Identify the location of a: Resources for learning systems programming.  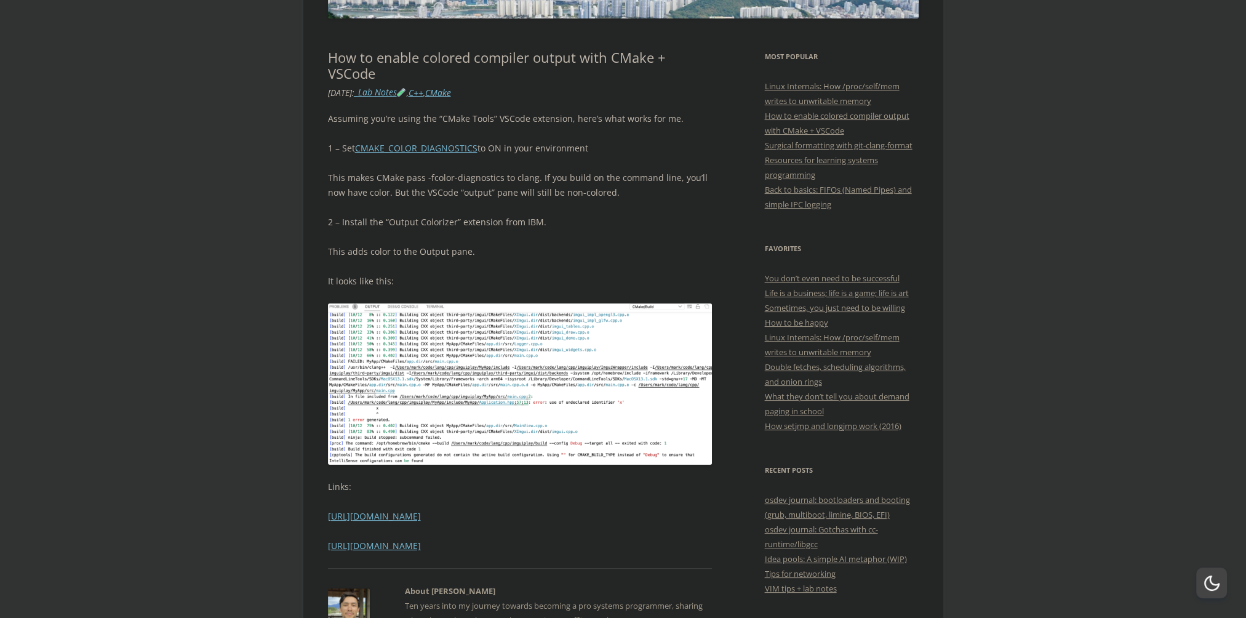
(821, 167).